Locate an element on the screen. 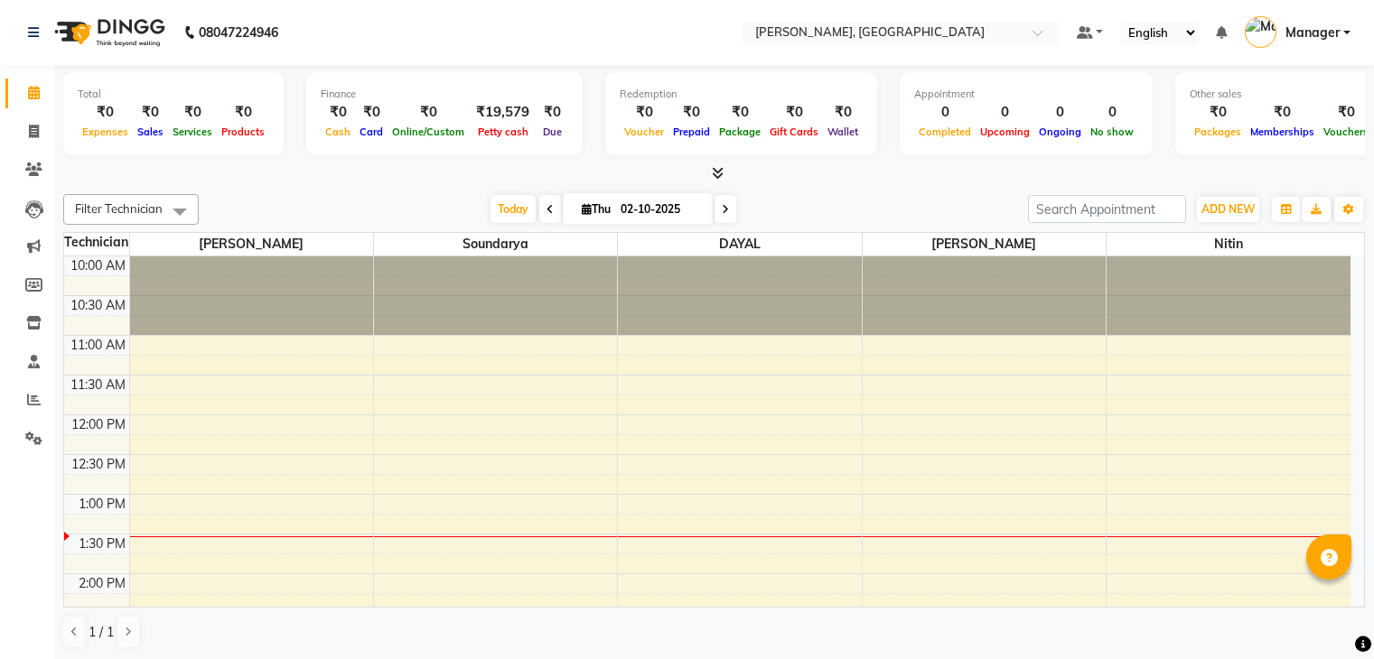 This screenshot has width=1374, height=659. div: Total is located at coordinates (173, 94).